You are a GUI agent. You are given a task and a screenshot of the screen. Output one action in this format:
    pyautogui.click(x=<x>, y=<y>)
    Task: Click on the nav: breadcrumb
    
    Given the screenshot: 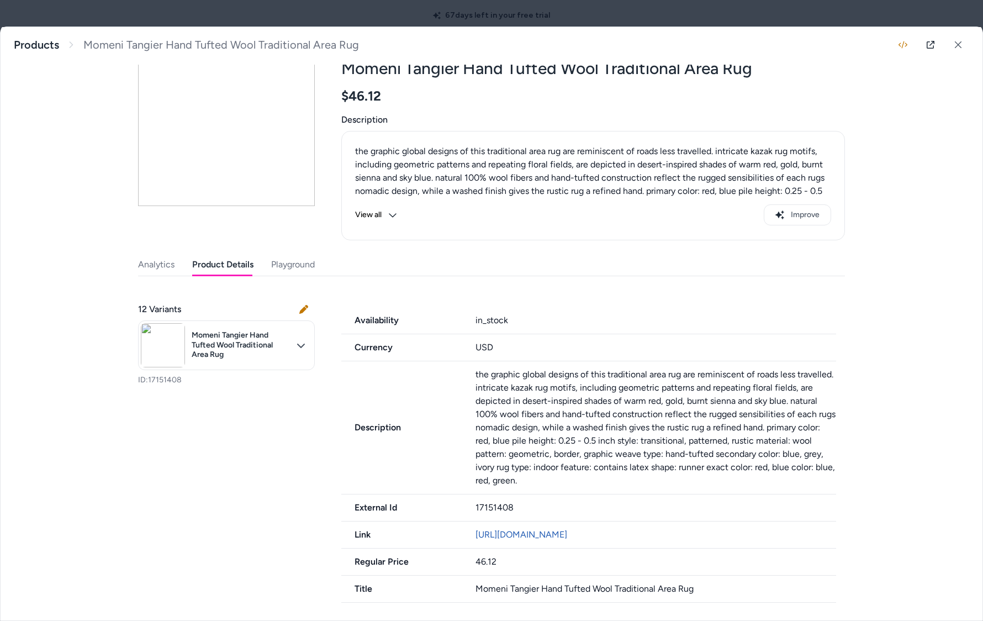 What is the action you would take?
    pyautogui.click(x=186, y=45)
    